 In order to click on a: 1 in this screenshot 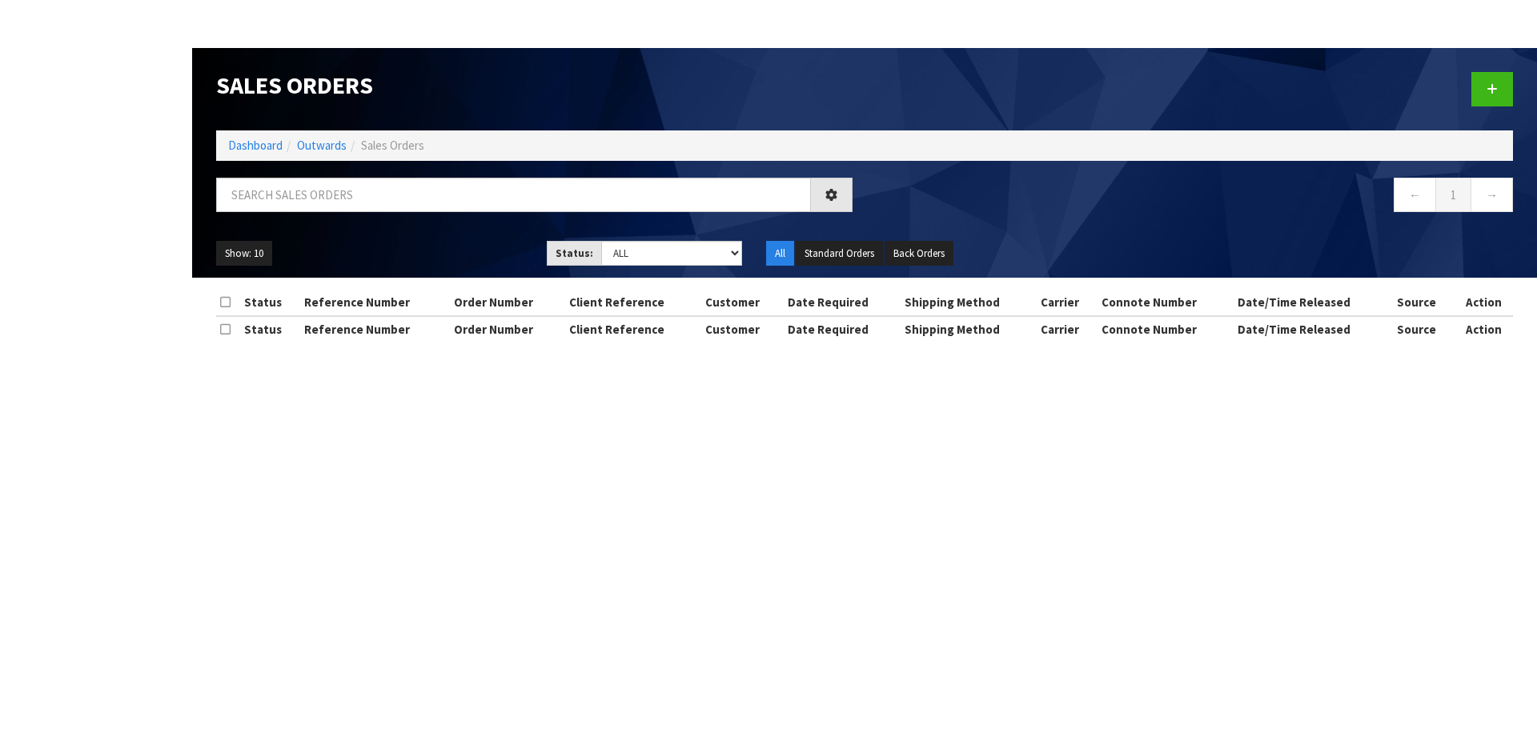, I will do `click(1453, 195)`.